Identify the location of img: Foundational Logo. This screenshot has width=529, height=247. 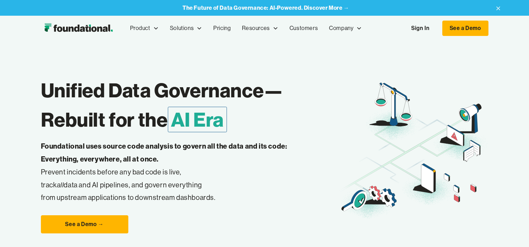
(78, 28).